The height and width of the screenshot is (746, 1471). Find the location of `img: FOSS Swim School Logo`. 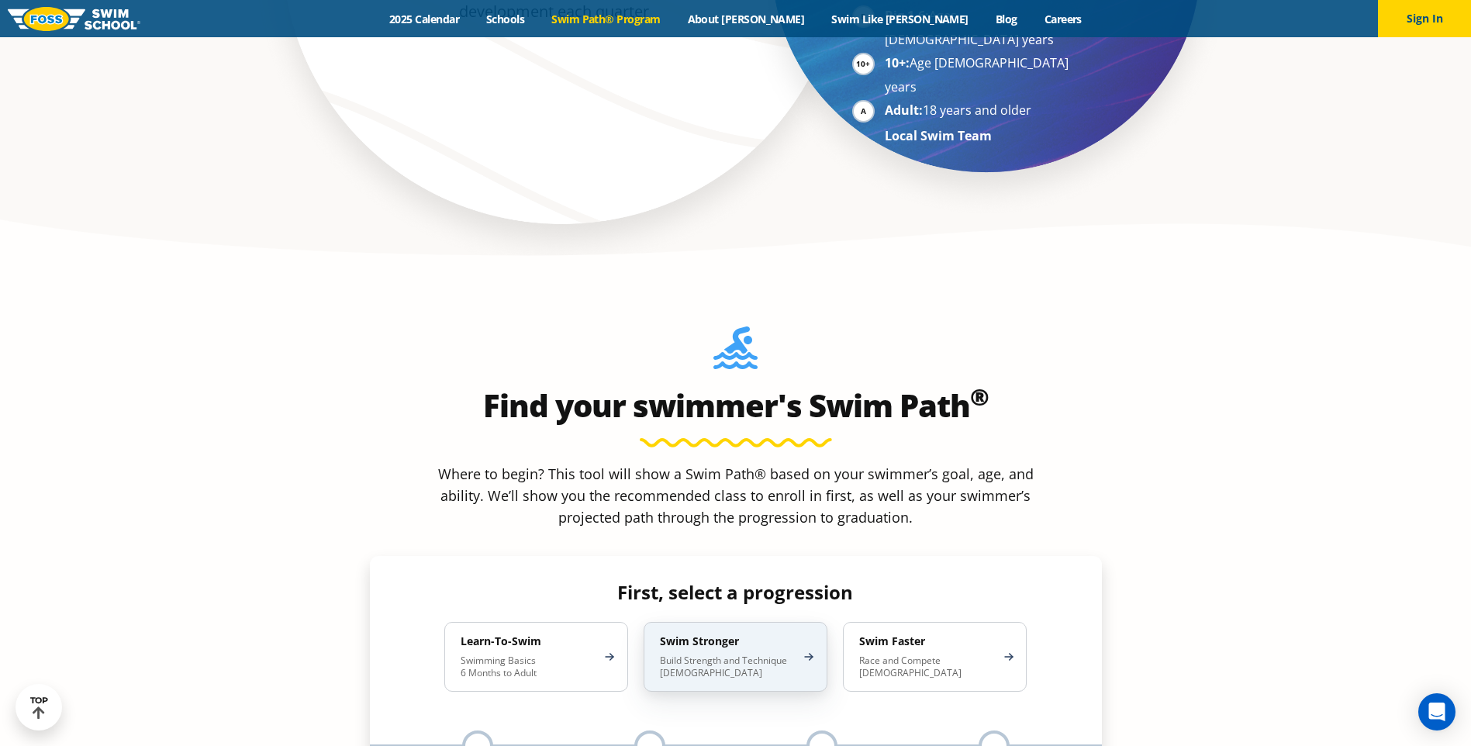

img: FOSS Swim School Logo is located at coordinates (74, 19).